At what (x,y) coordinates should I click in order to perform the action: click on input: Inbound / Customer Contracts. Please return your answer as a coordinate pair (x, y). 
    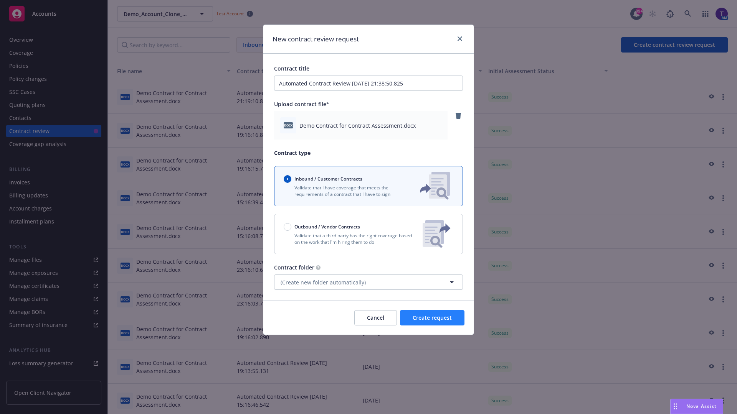
    Looking at the image, I should click on (287, 179).